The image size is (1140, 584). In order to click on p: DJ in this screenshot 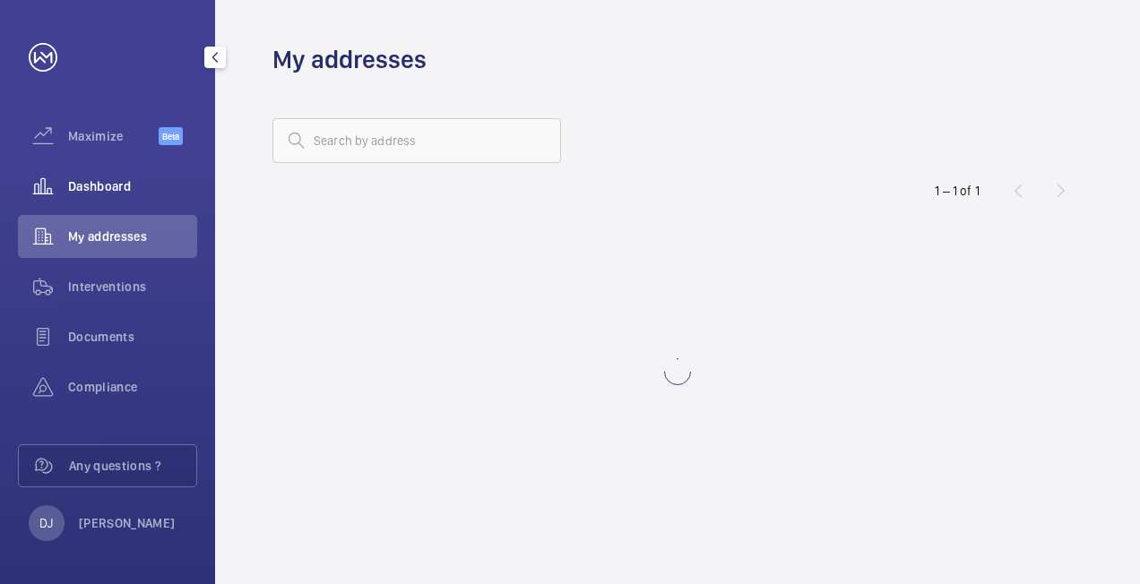, I will do `click(46, 523)`.